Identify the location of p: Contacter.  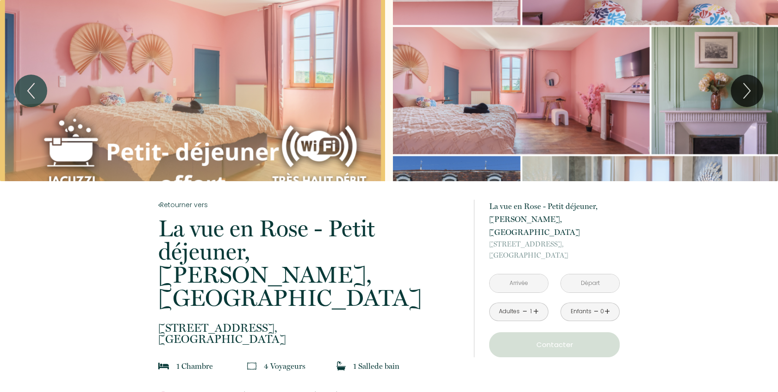
(555, 344).